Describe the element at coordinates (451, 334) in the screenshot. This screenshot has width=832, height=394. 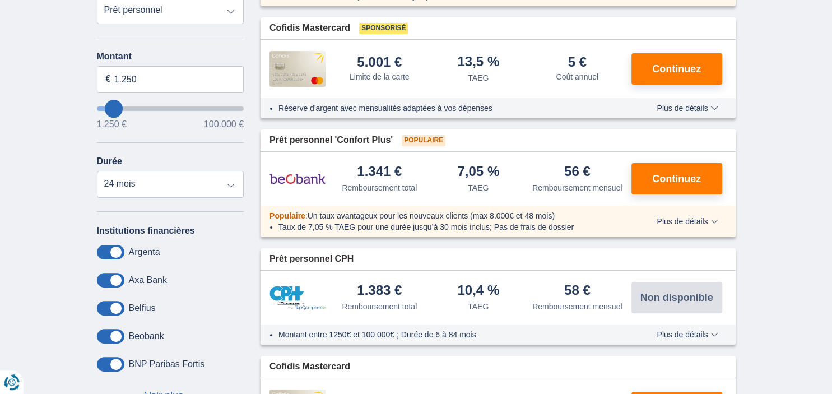
I see `li: Montant entre 1250€ et 100 000€ ; Durée de 6 à 84 mois` at that location.